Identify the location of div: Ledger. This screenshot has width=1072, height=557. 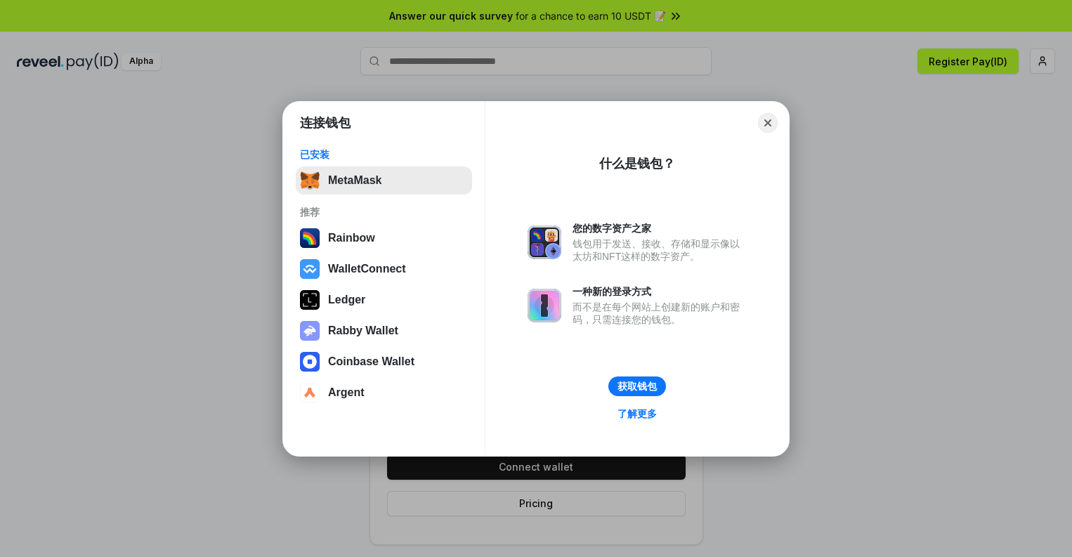
(346, 300).